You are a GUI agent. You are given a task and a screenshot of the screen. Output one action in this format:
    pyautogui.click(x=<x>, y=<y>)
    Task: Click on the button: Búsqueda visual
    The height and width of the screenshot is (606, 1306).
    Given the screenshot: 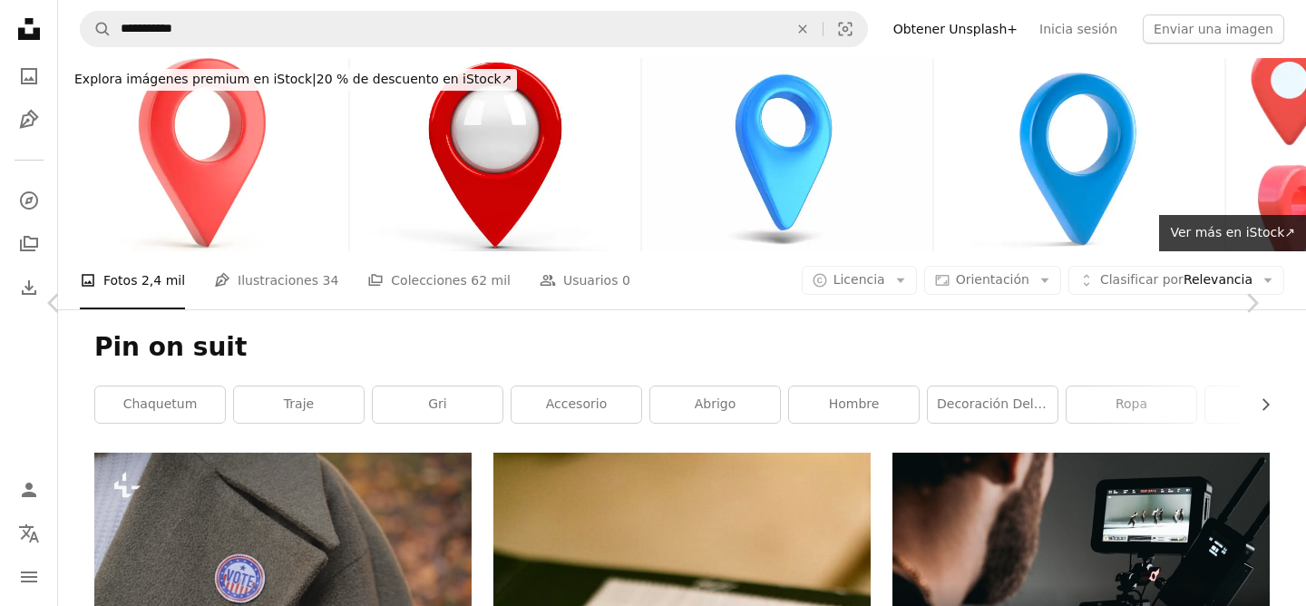 What is the action you would take?
    pyautogui.click(x=846, y=29)
    